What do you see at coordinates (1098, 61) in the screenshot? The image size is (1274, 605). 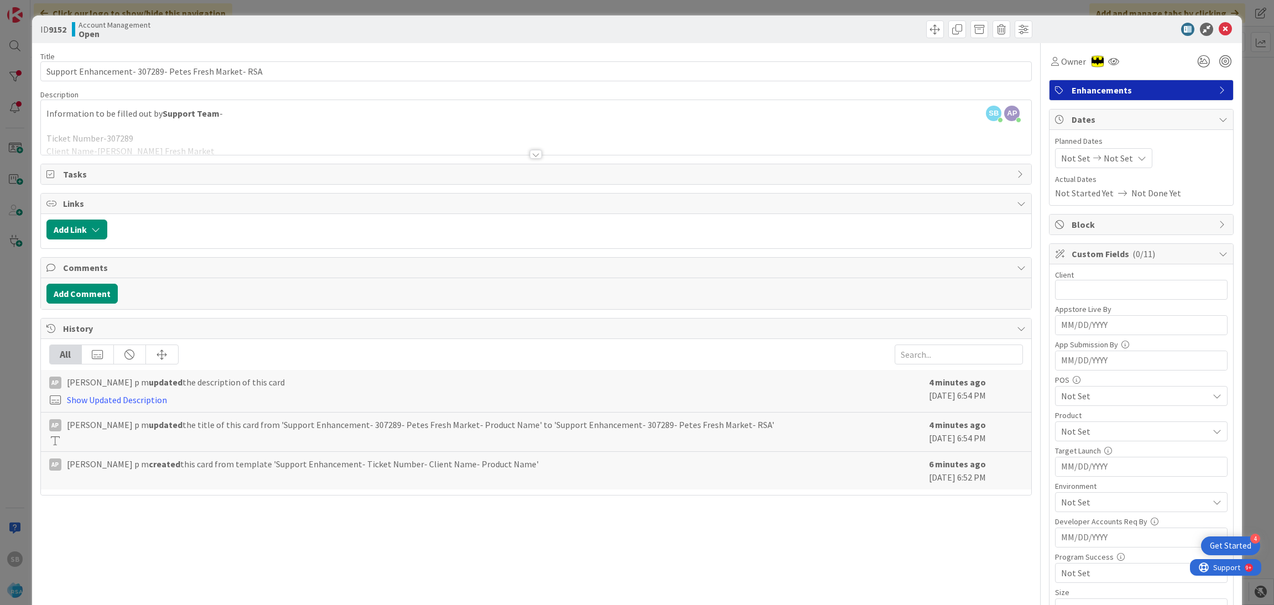 I see `img: AC` at bounding box center [1098, 61].